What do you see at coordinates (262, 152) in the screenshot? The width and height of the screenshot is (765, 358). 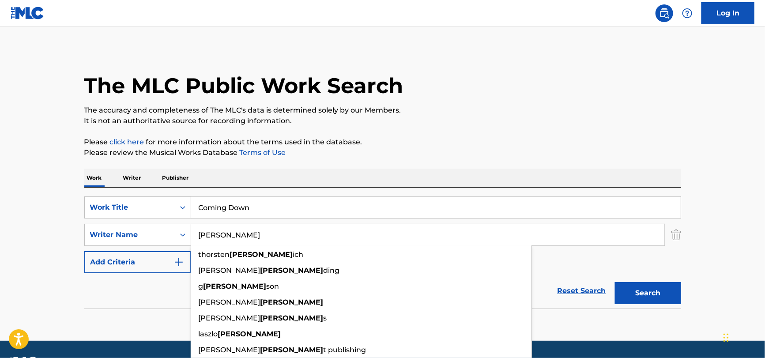 I see `a: Terms of Use` at bounding box center [262, 152].